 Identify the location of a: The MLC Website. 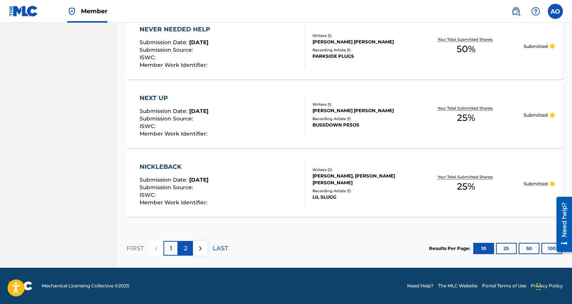
(458, 286).